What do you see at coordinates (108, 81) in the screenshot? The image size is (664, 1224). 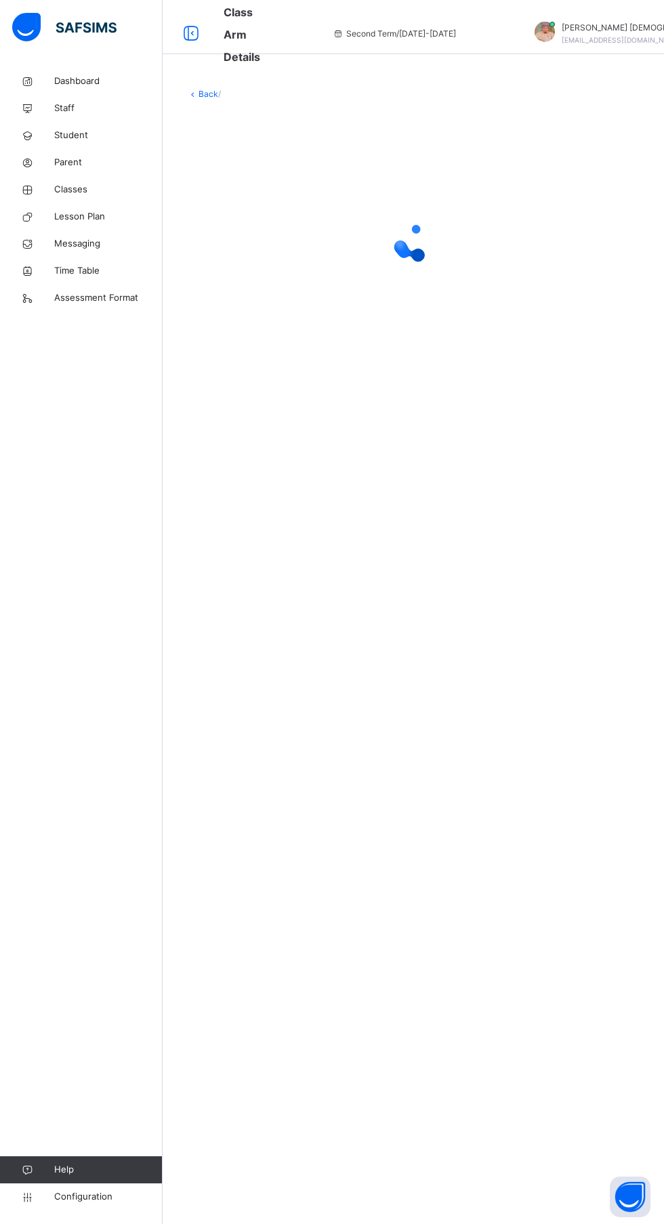 I see `span: Dashboard` at bounding box center [108, 81].